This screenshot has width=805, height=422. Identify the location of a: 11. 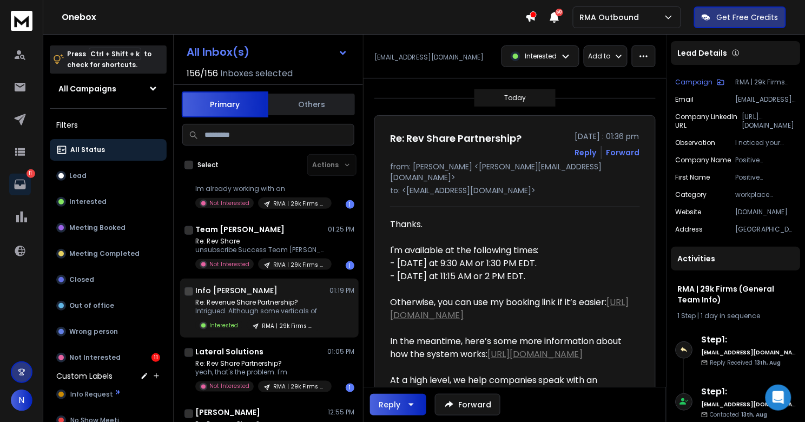
(20, 184).